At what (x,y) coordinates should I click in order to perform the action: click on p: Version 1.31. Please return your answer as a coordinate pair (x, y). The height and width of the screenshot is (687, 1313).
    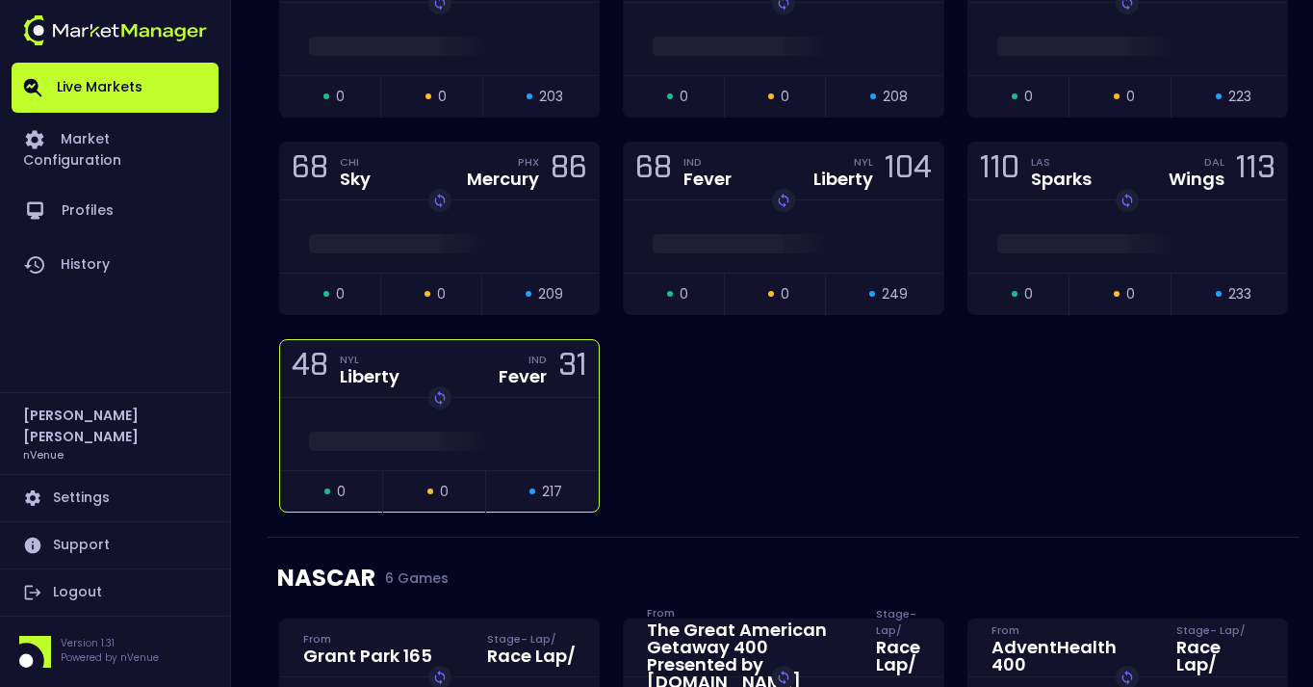
    Looking at the image, I should click on (110, 642).